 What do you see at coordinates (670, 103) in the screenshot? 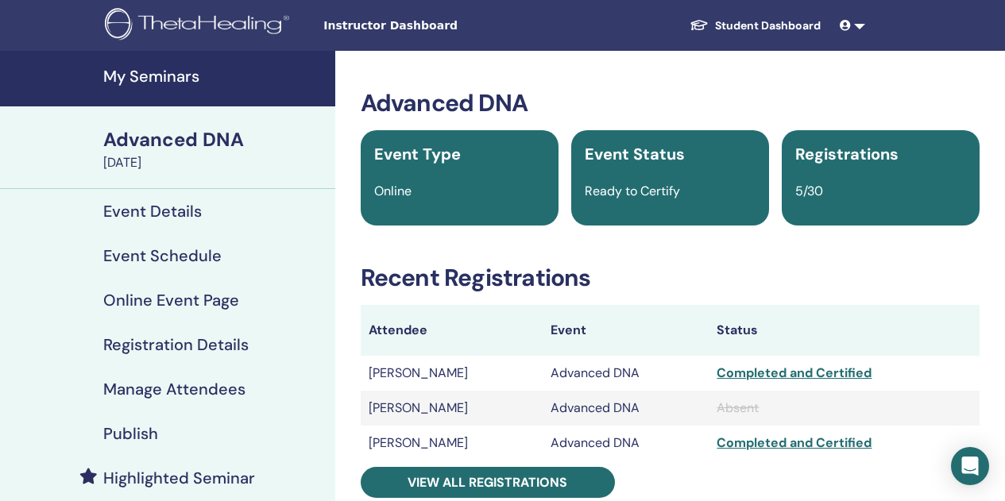
I see `h3: Advanced DNA` at bounding box center [670, 103].